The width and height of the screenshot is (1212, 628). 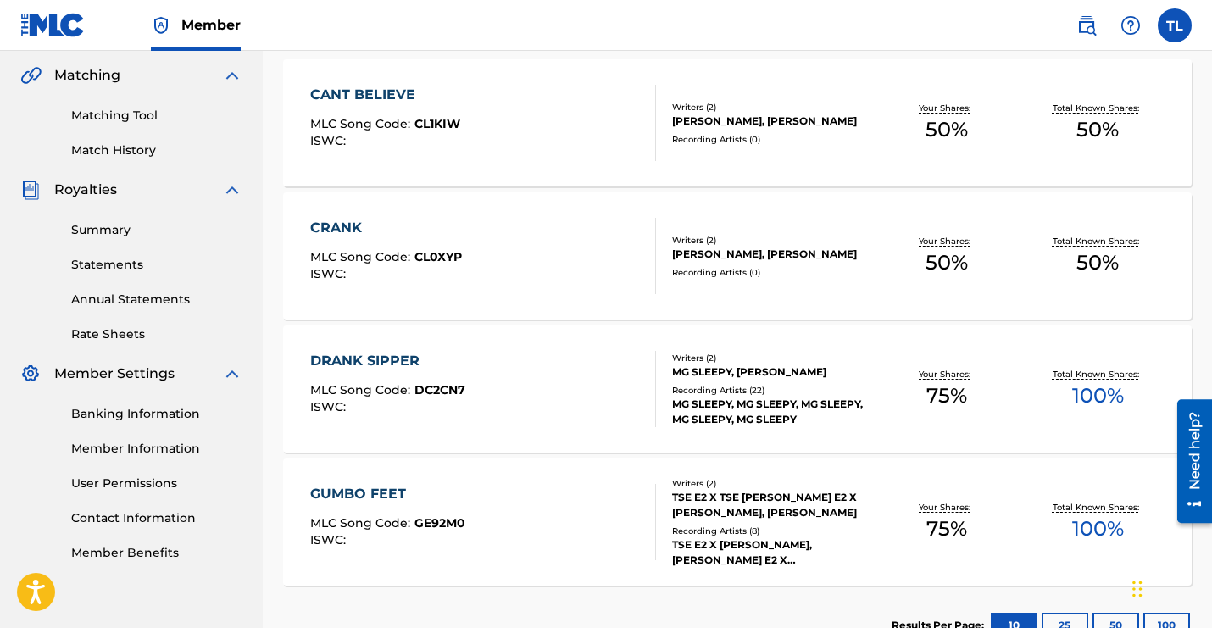 I want to click on a: Match History, so click(x=157, y=150).